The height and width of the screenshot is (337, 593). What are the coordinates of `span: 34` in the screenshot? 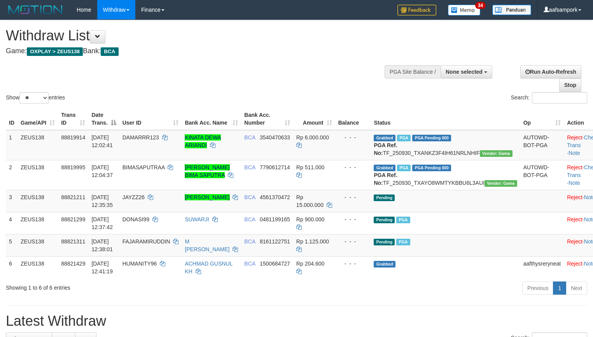 It's located at (480, 5).